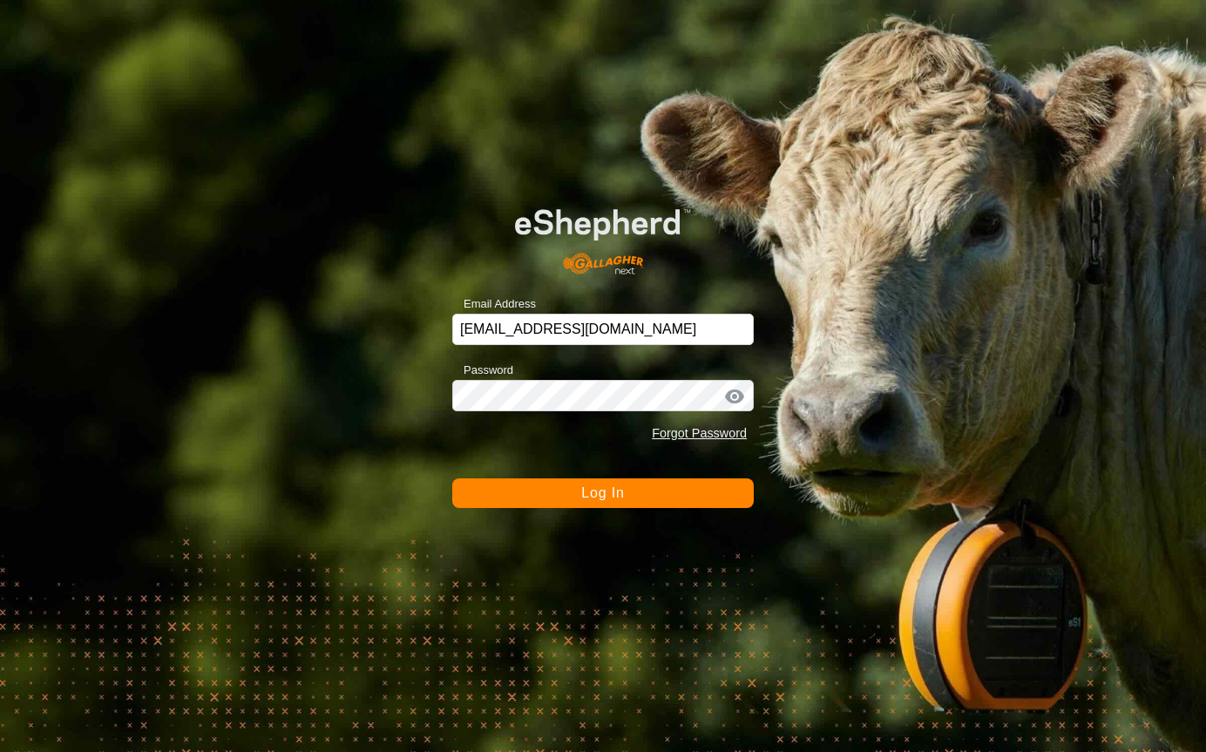  I want to click on input: Email Address, so click(603, 329).